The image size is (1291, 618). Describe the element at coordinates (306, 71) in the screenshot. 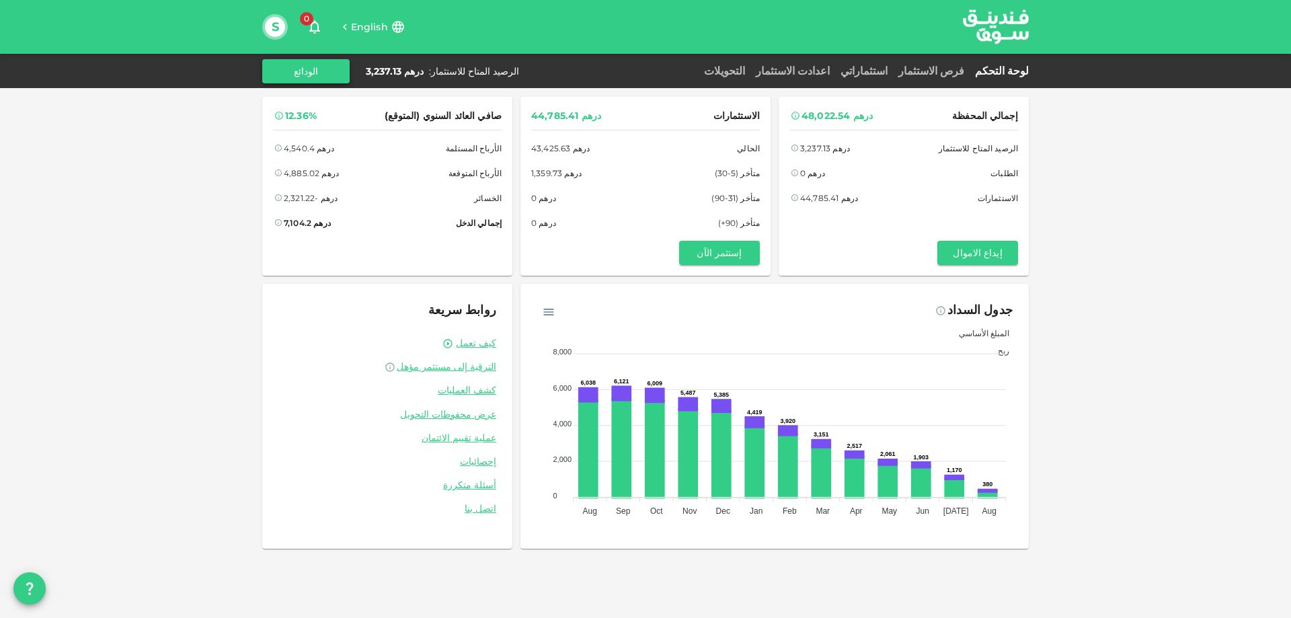

I see `button: الودائع` at that location.